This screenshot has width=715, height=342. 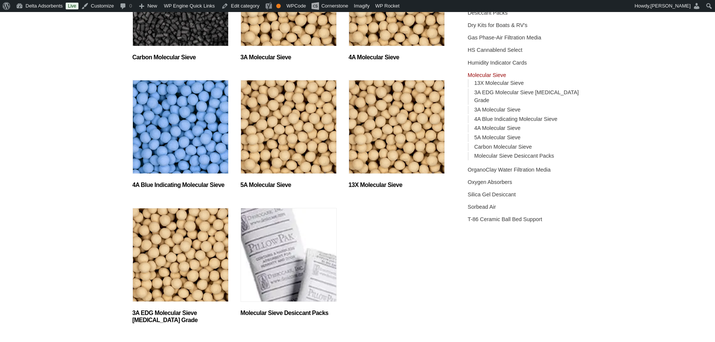 I want to click on a: Live, so click(x=72, y=6).